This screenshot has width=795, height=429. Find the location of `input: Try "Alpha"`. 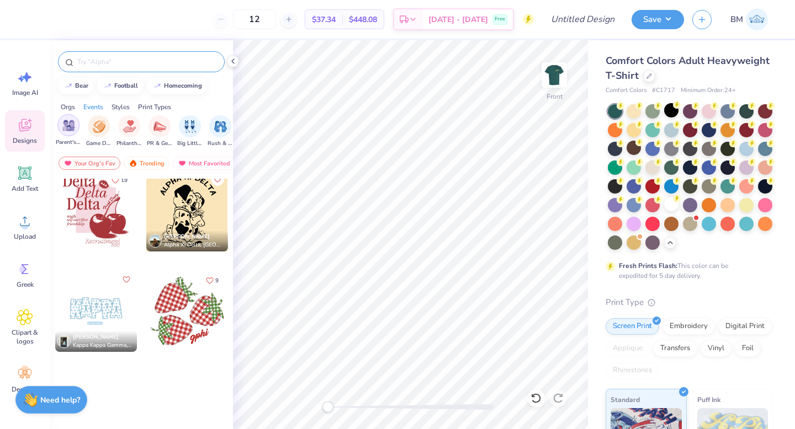

input: Try "Alpha" is located at coordinates (147, 62).